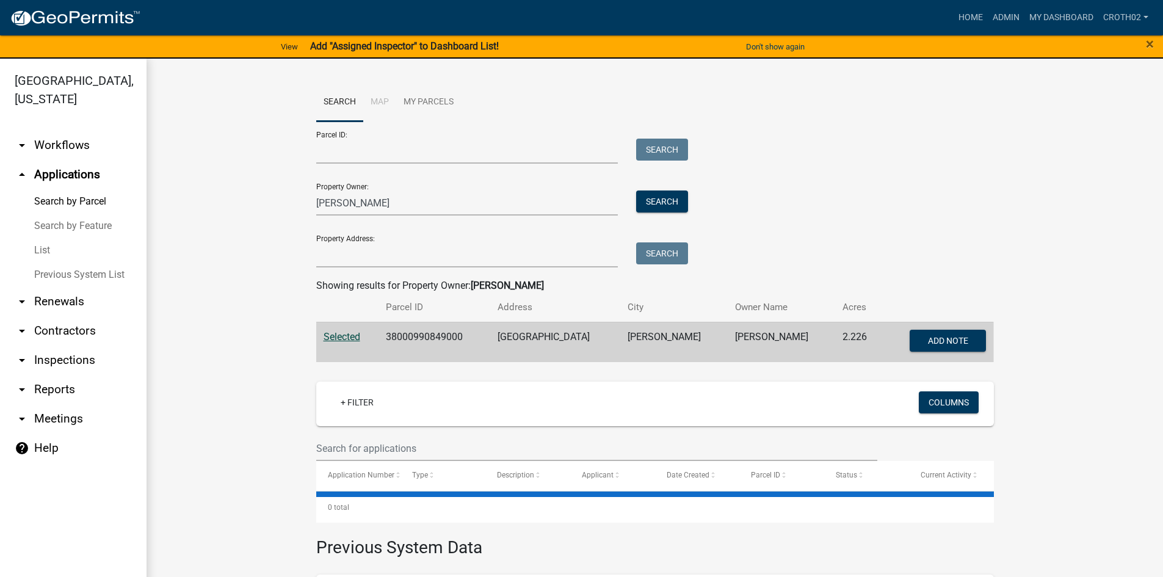 This screenshot has width=1163, height=577. What do you see at coordinates (846, 475) in the screenshot?
I see `span: Status` at bounding box center [846, 475].